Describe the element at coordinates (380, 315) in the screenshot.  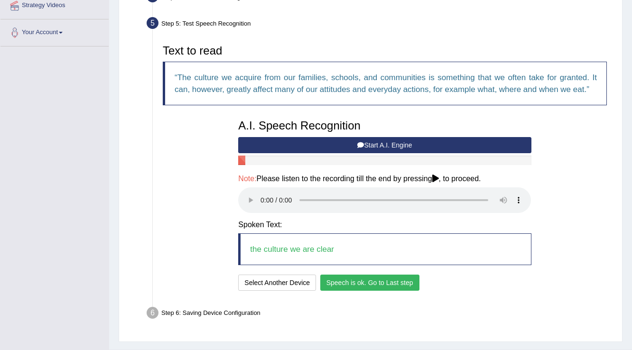
I see `div: Step 6: Saving Device Configuration` at that location.